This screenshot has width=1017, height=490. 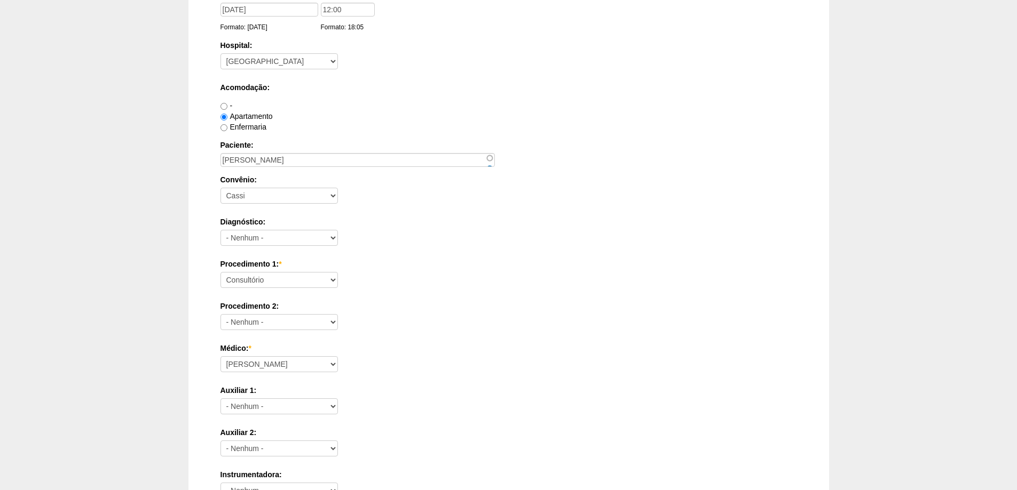 What do you see at coordinates (509, 433) in the screenshot?
I see `label: Auxiliar 2:` at bounding box center [509, 433].